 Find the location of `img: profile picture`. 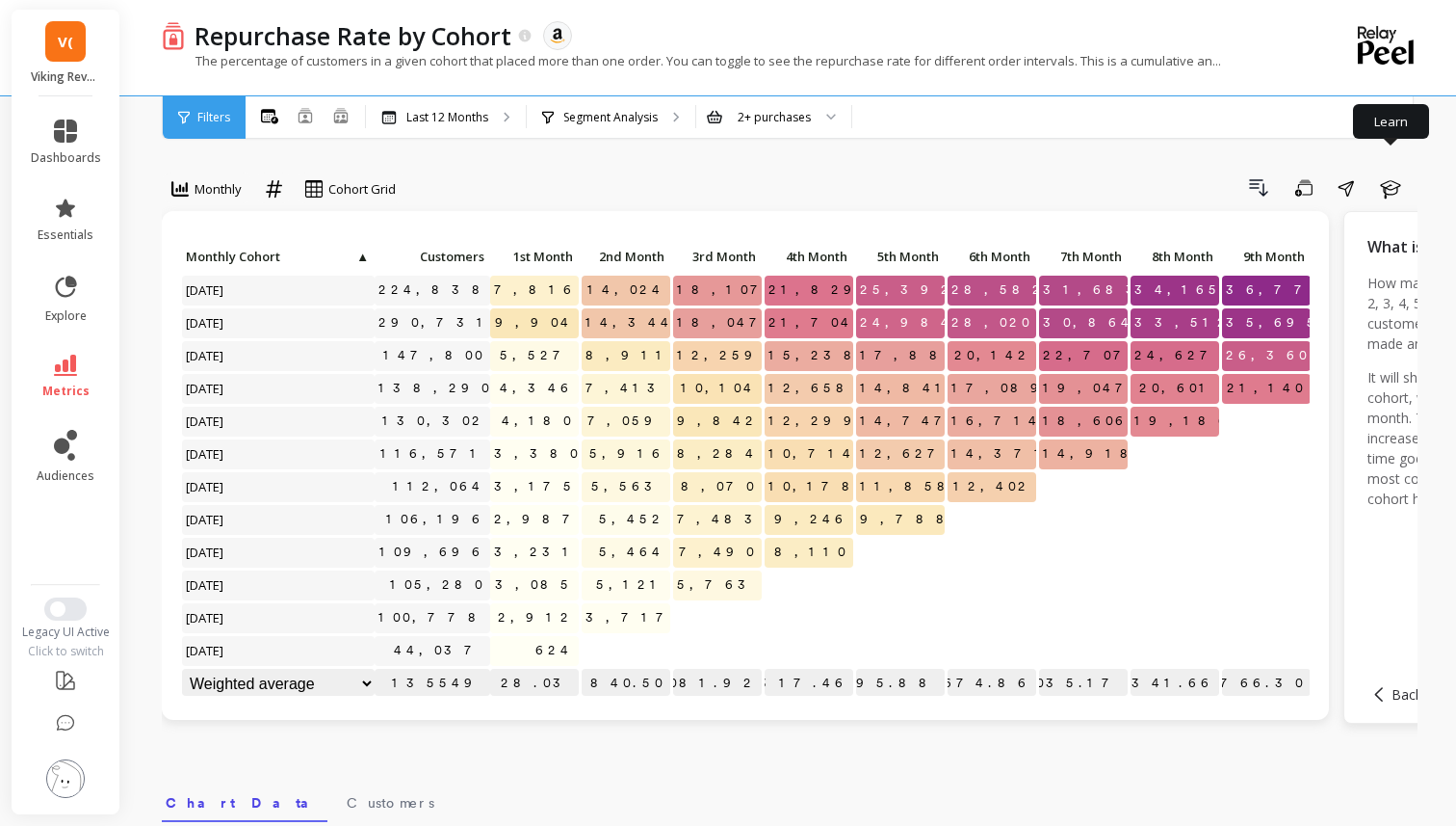

img: profile picture is located at coordinates (66, 779).